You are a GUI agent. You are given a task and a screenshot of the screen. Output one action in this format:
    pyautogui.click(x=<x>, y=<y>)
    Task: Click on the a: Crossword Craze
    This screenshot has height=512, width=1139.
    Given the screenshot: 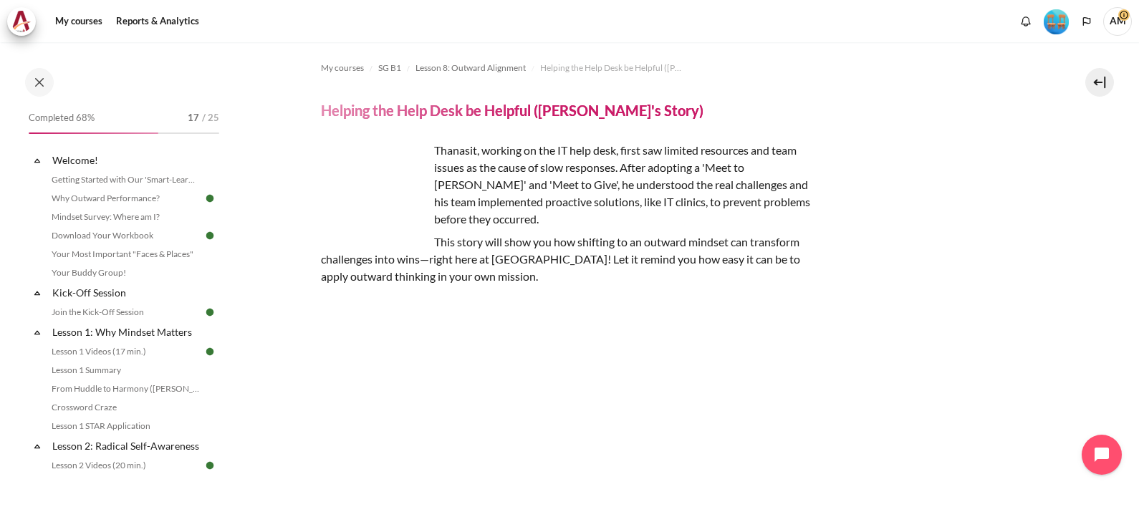 What is the action you would take?
    pyautogui.click(x=125, y=407)
    